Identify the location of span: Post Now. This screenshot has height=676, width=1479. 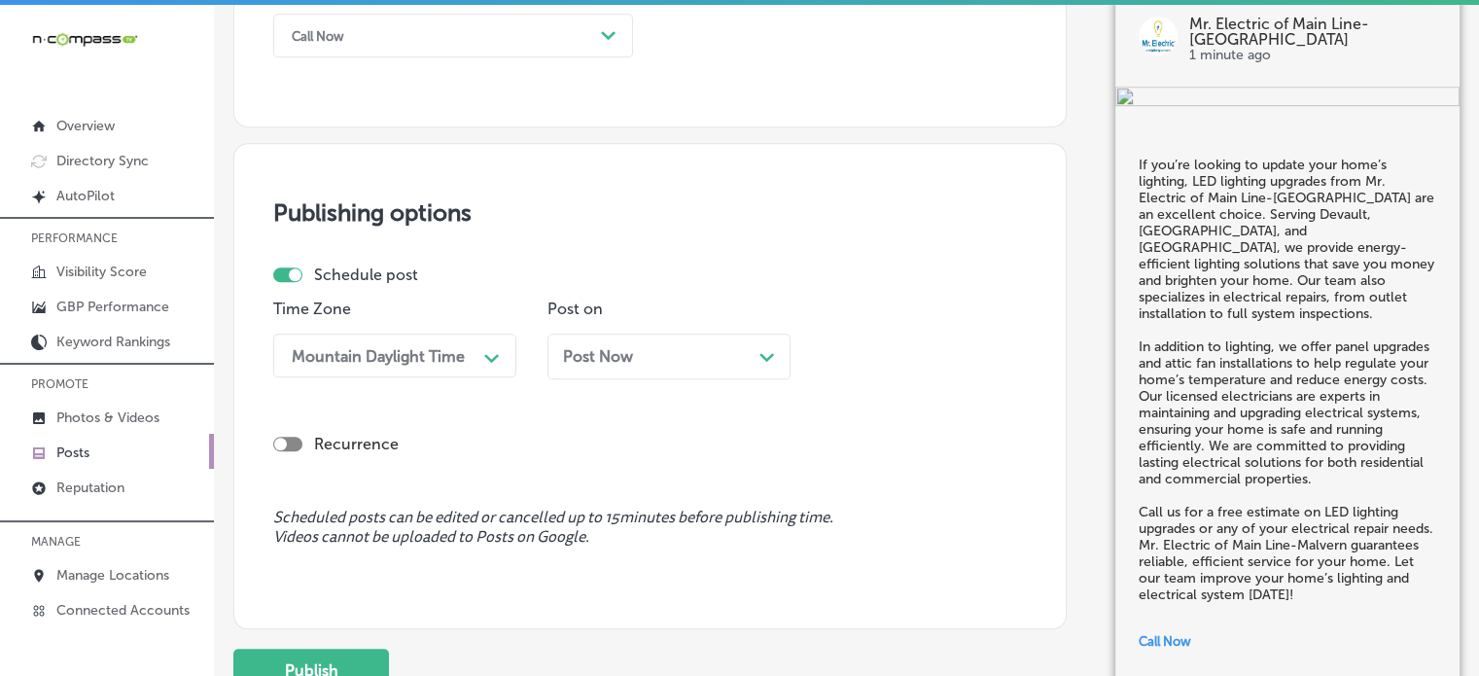
(598, 356).